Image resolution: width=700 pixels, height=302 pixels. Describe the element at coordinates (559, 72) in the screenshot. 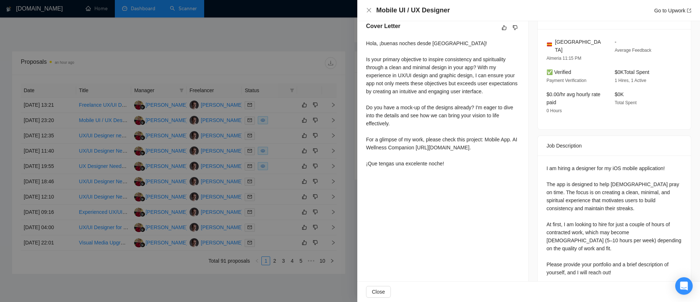

I see `span: ✅ Verified` at that location.